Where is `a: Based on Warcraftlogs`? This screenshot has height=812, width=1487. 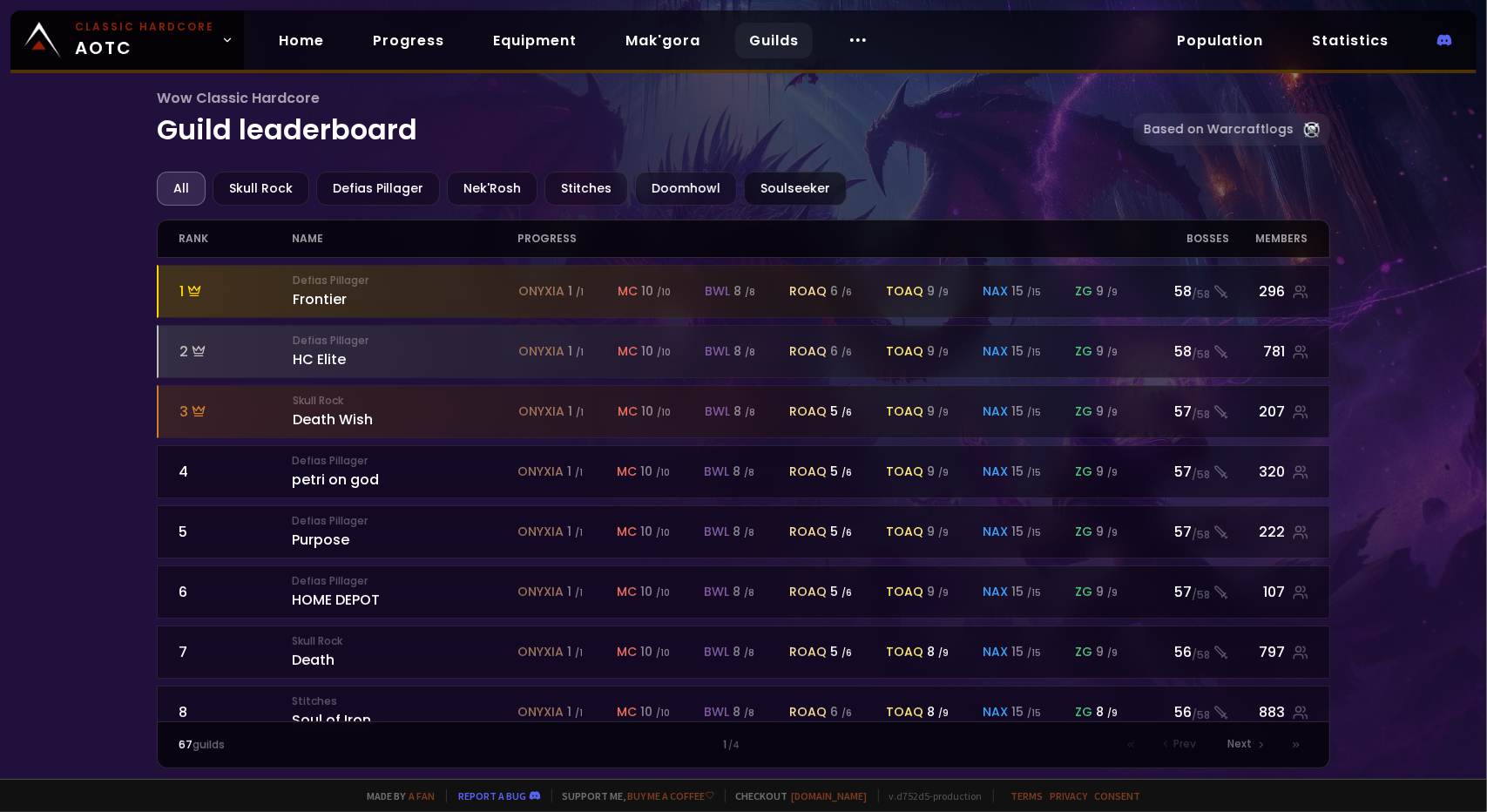 a: Based on Warcraftlogs is located at coordinates (1232, 129).